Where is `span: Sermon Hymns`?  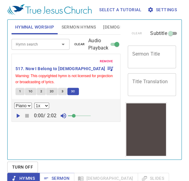 span: Sermon Hymns is located at coordinates (79, 27).